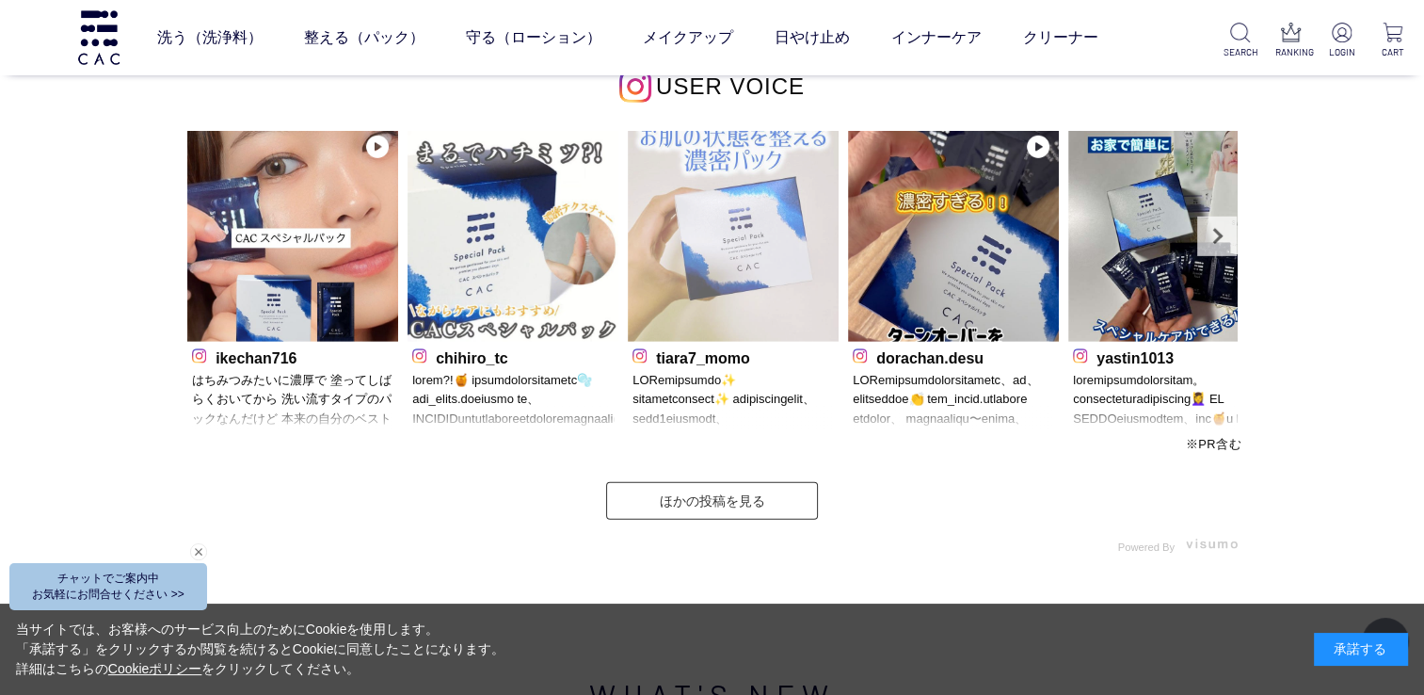 The width and height of the screenshot is (1424, 695). What do you see at coordinates (1291, 40) in the screenshot?
I see `a: RANKING` at bounding box center [1291, 40].